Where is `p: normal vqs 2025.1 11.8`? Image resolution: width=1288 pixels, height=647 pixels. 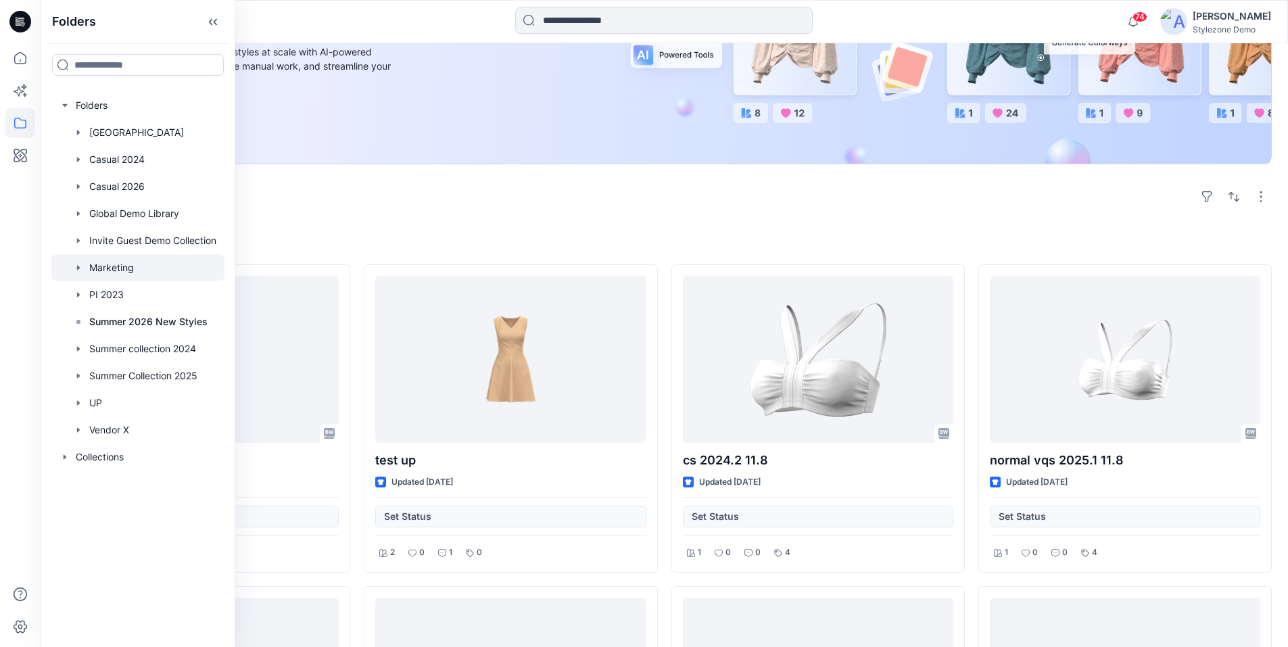 p: normal vqs 2025.1 11.8 is located at coordinates (1125, 460).